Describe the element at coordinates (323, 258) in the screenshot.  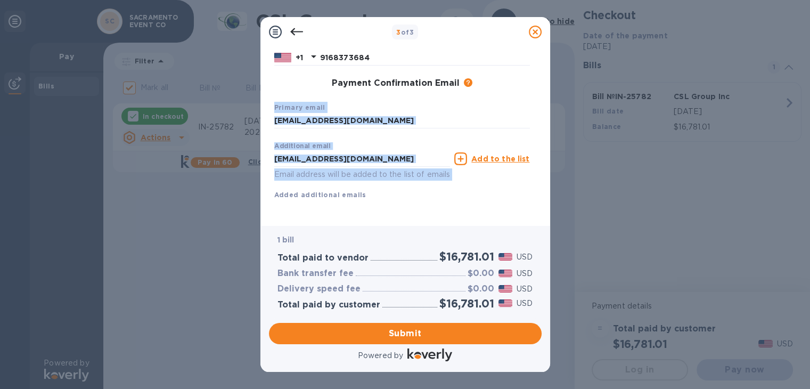
I see `h3: Total paid to vendor` at that location.